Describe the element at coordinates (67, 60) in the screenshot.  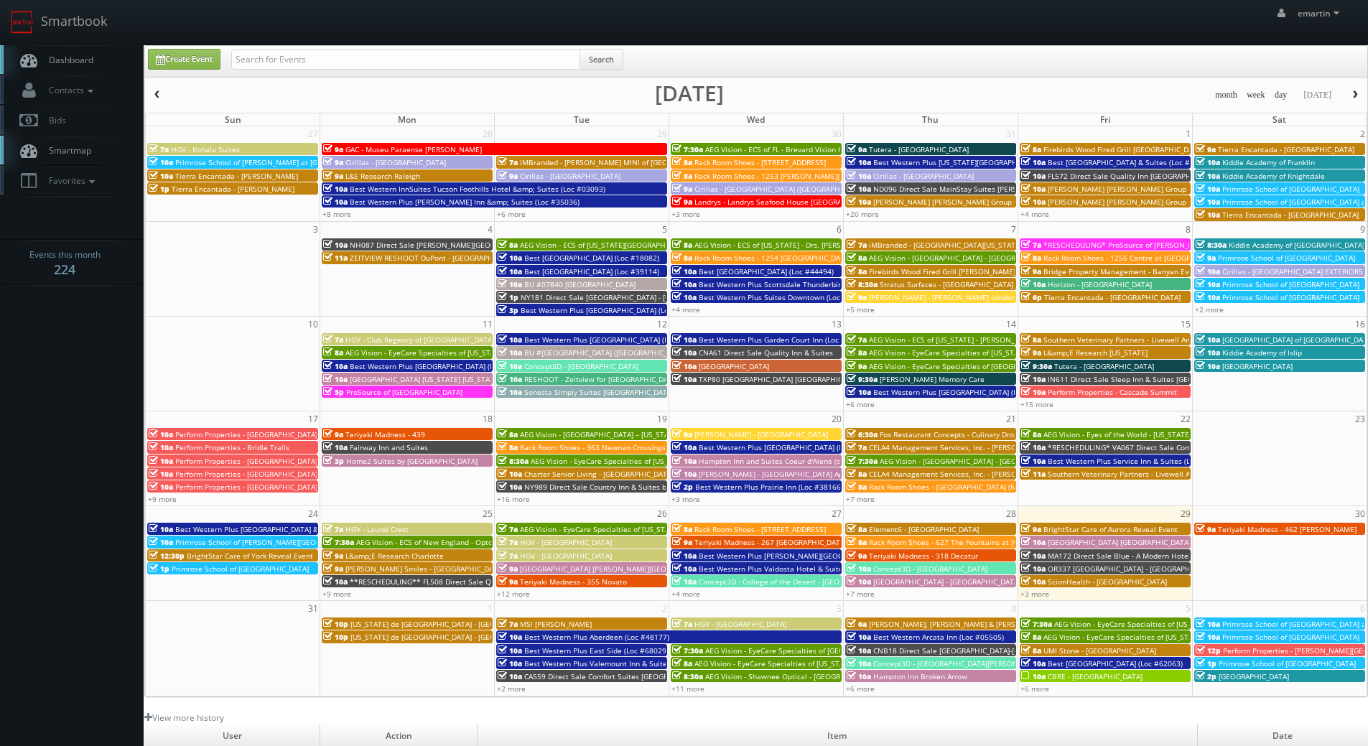
I see `span: Dashboard` at that location.